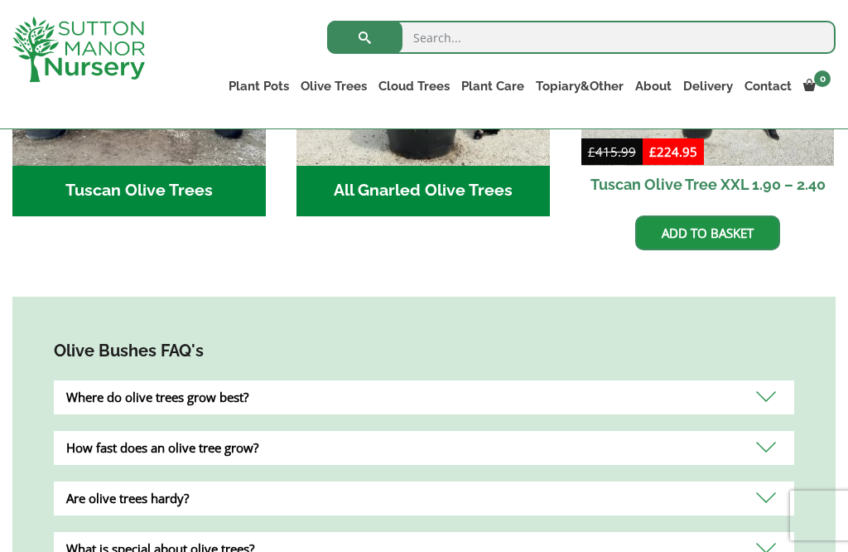  What do you see at coordinates (817, 86) in the screenshot?
I see `a: 0` at bounding box center [817, 86].